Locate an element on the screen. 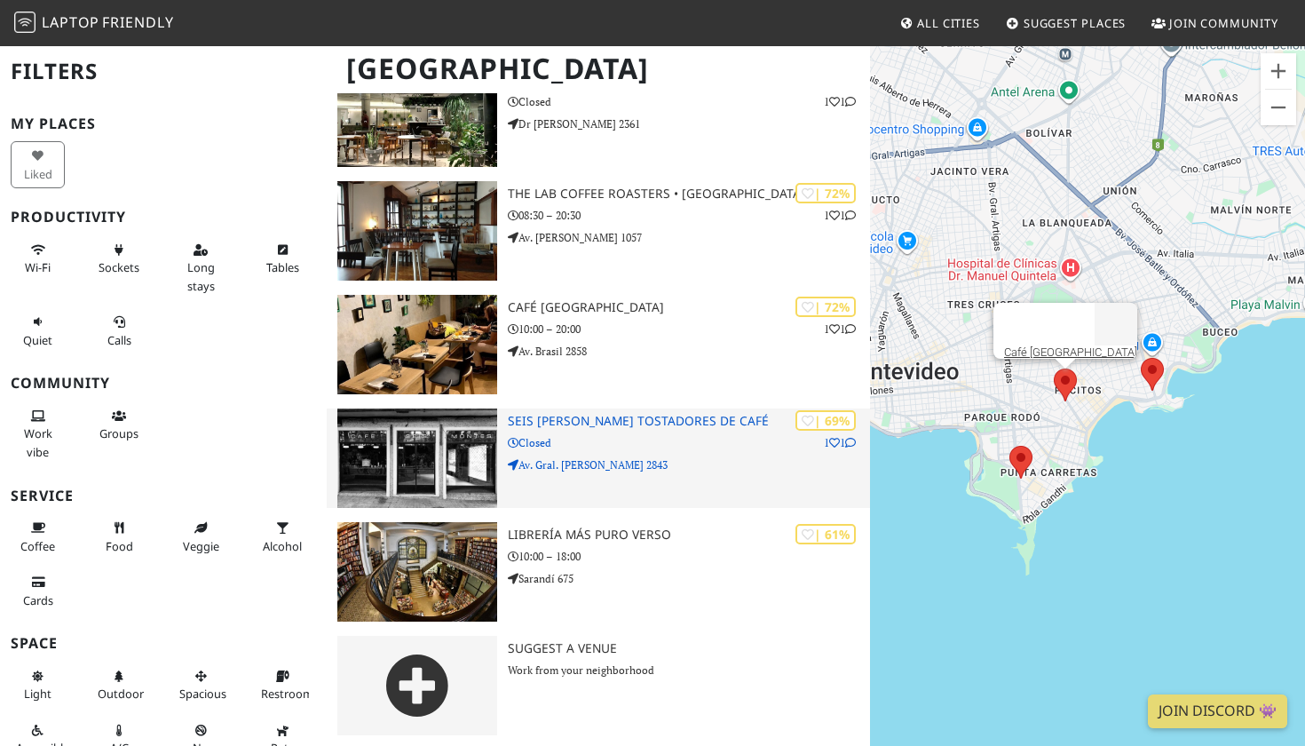  span: Power sockets is located at coordinates (119, 267).